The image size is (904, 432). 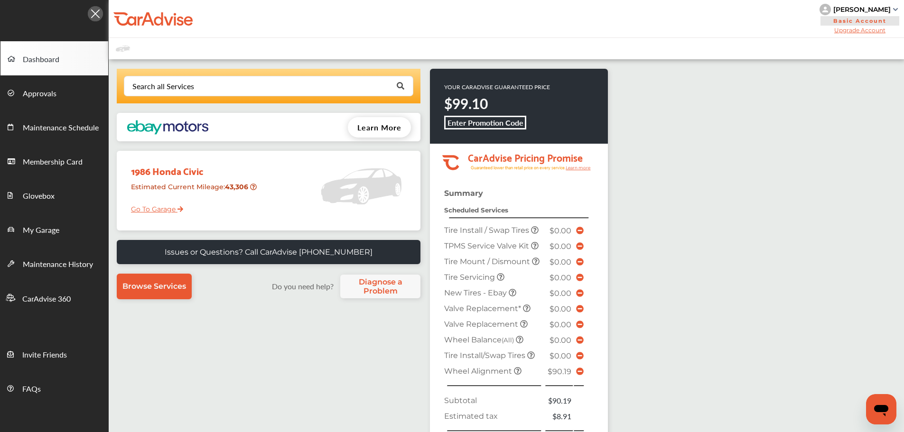 I want to click on span: Tire Install / Swap Tires, so click(x=487, y=230).